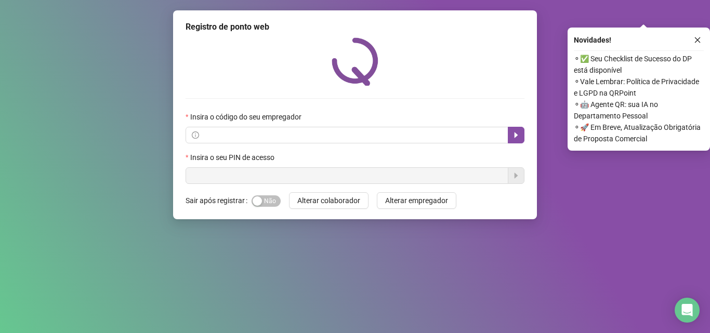  What do you see at coordinates (355, 61) in the screenshot?
I see `img: QRPoint` at bounding box center [355, 61].